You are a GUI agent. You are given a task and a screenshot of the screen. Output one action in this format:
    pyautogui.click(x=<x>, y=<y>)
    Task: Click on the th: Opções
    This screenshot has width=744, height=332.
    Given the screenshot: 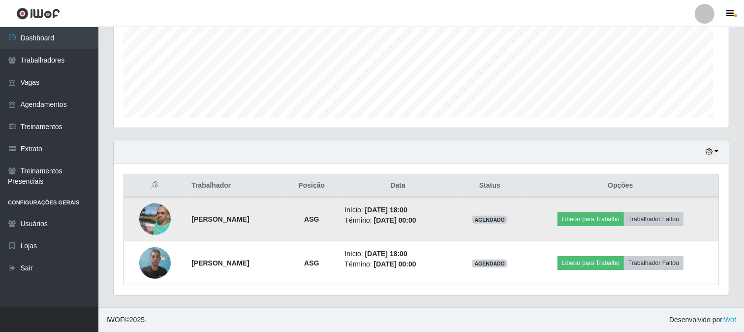 What is the action you would take?
    pyautogui.click(x=620, y=186)
    